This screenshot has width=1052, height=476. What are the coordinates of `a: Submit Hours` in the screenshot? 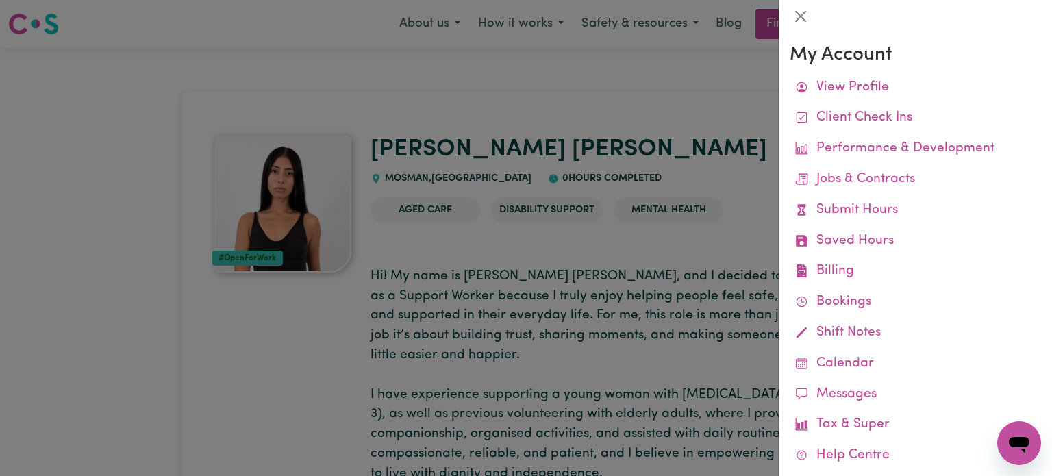 It's located at (915, 210).